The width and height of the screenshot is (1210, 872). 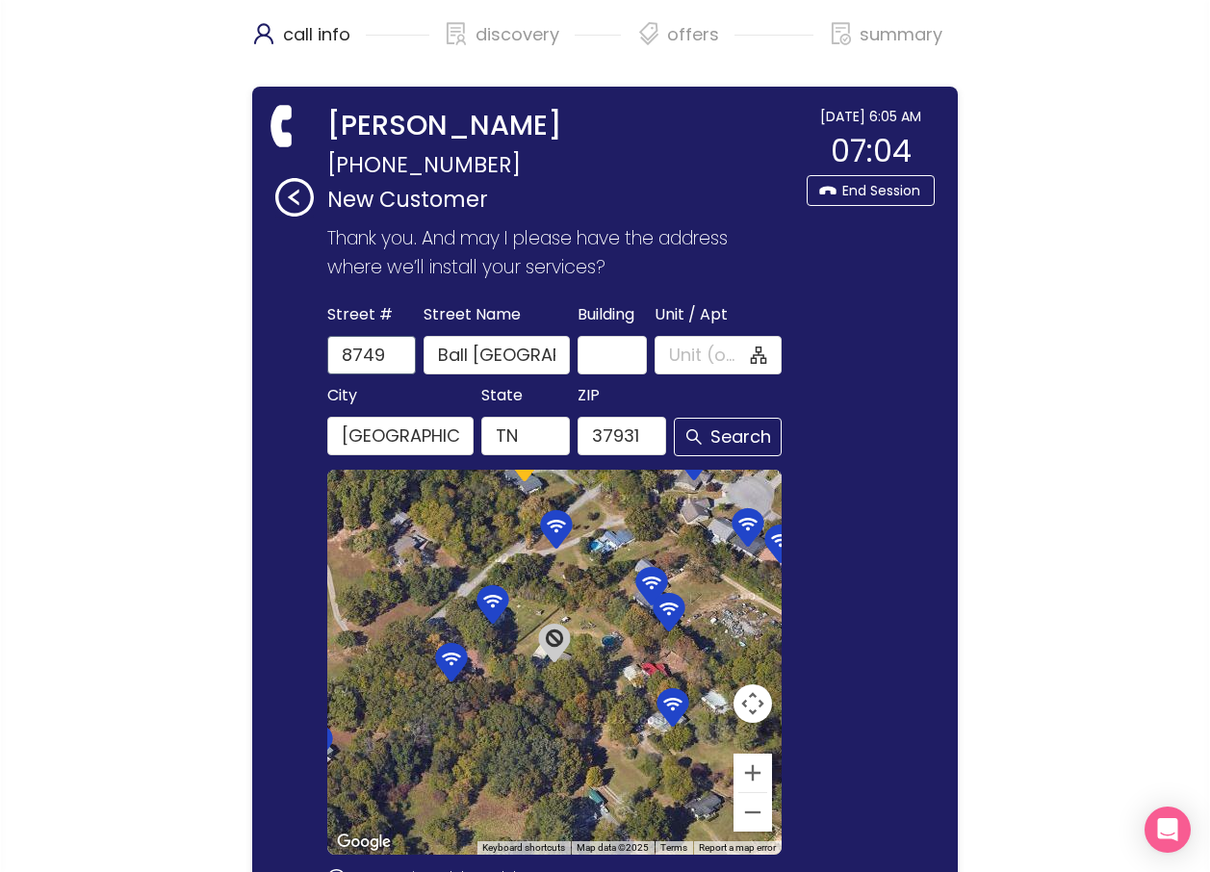 I want to click on span: file-done, so click(x=842, y=34).